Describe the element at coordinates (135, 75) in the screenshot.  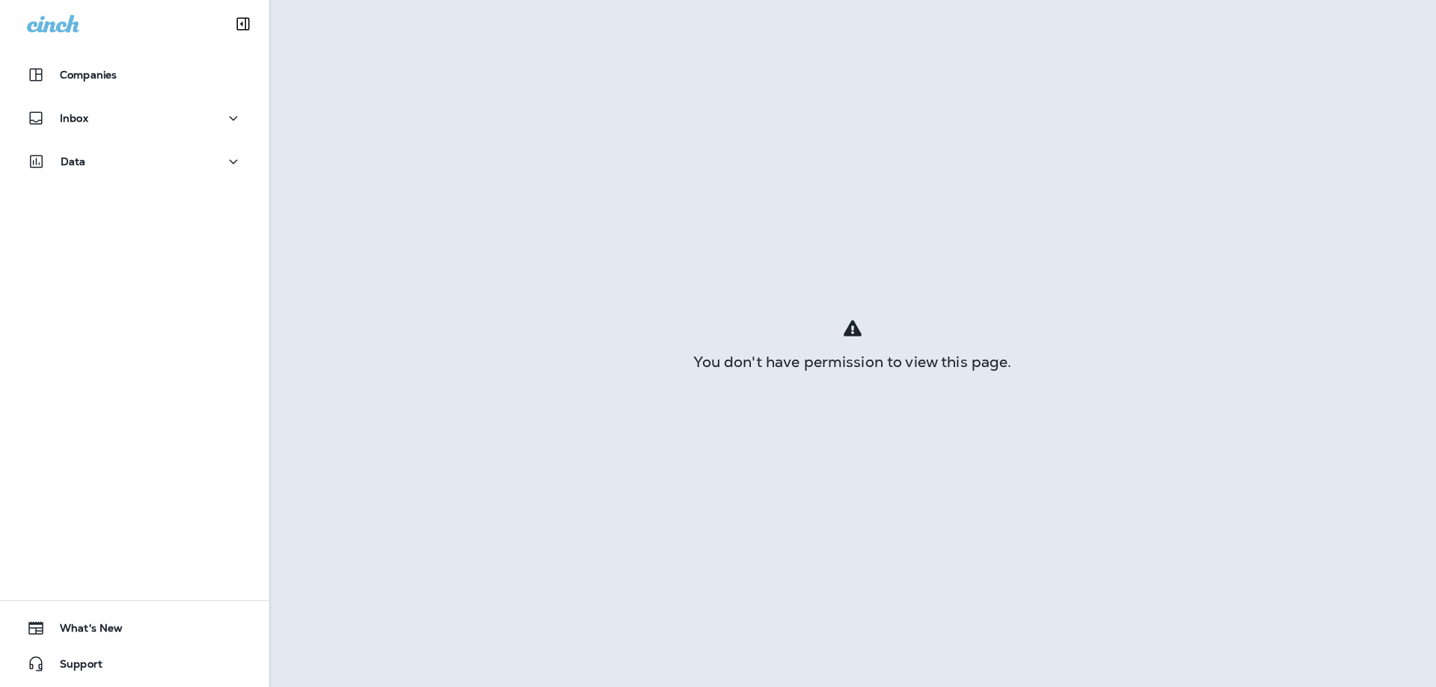
I see `button: Companies` at that location.